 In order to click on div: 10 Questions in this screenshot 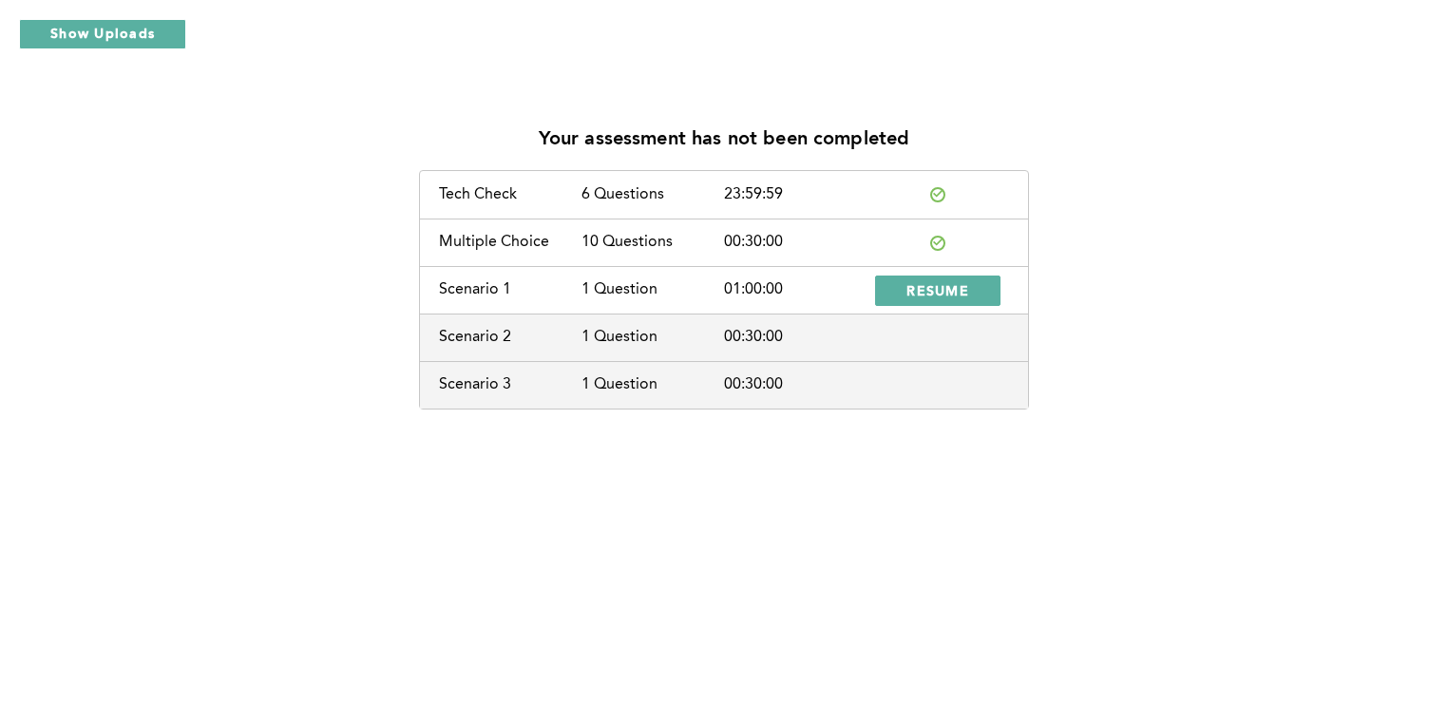, I will do `click(653, 242)`.